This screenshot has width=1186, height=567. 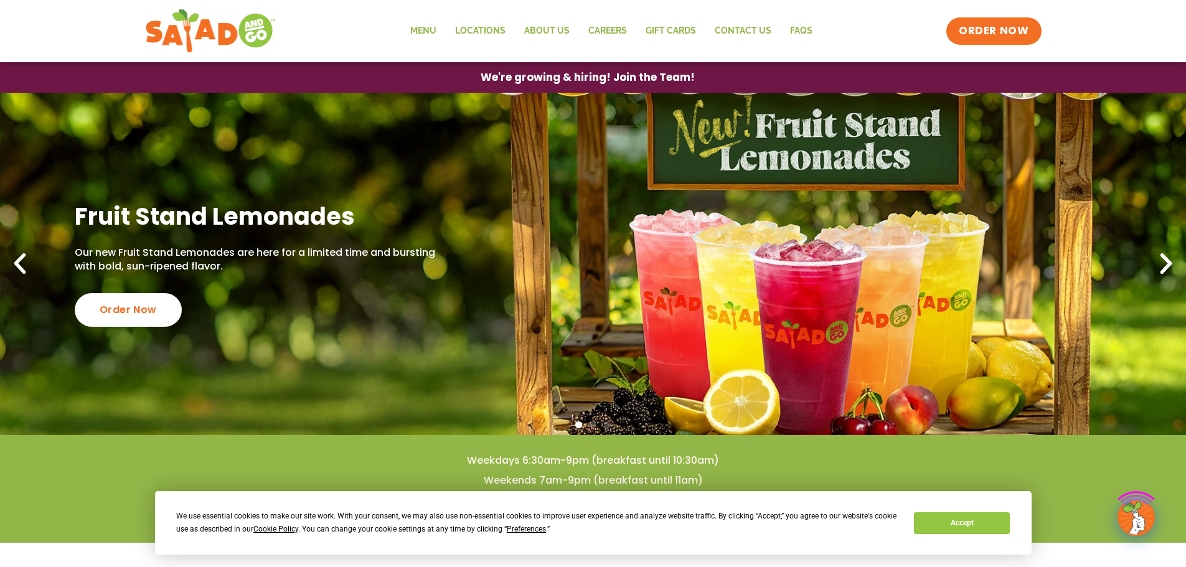 I want to click on div: We use essential cookies to make our site work. With your consent, we may also use non-essential ..., so click(x=537, y=523).